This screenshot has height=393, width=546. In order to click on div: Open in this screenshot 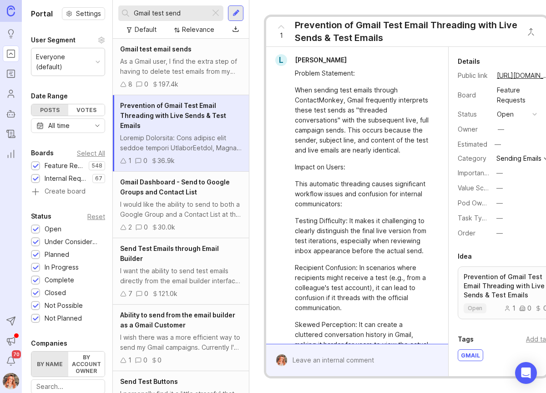, I will do `click(53, 229)`.